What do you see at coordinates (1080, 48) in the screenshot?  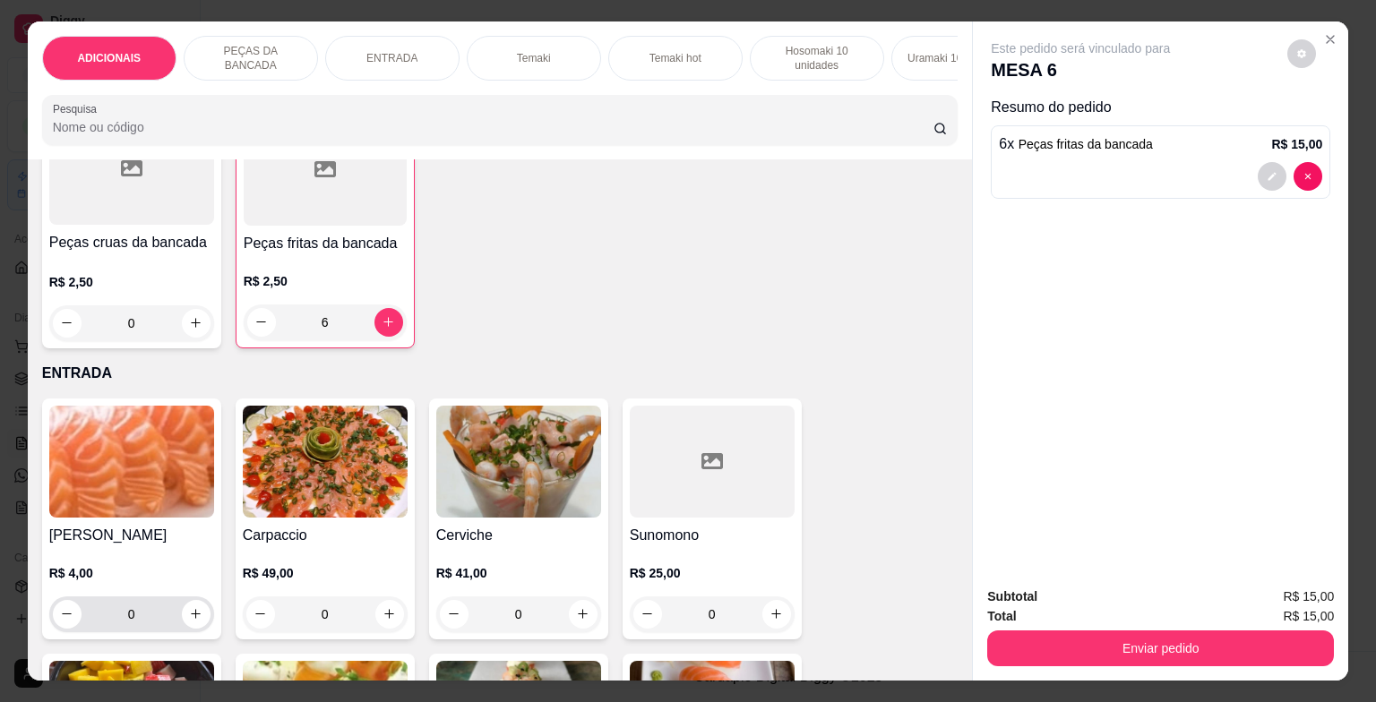 I see `p: Este pedido será vinculado para` at bounding box center [1080, 48].